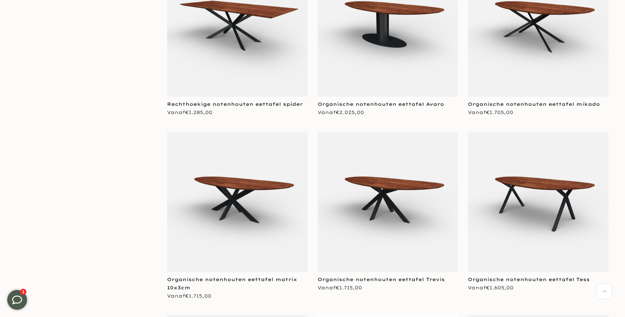 This screenshot has height=317, width=625. Describe the element at coordinates (381, 279) in the screenshot. I see `a: Organische notenhouten eettafel Trevis` at that location.